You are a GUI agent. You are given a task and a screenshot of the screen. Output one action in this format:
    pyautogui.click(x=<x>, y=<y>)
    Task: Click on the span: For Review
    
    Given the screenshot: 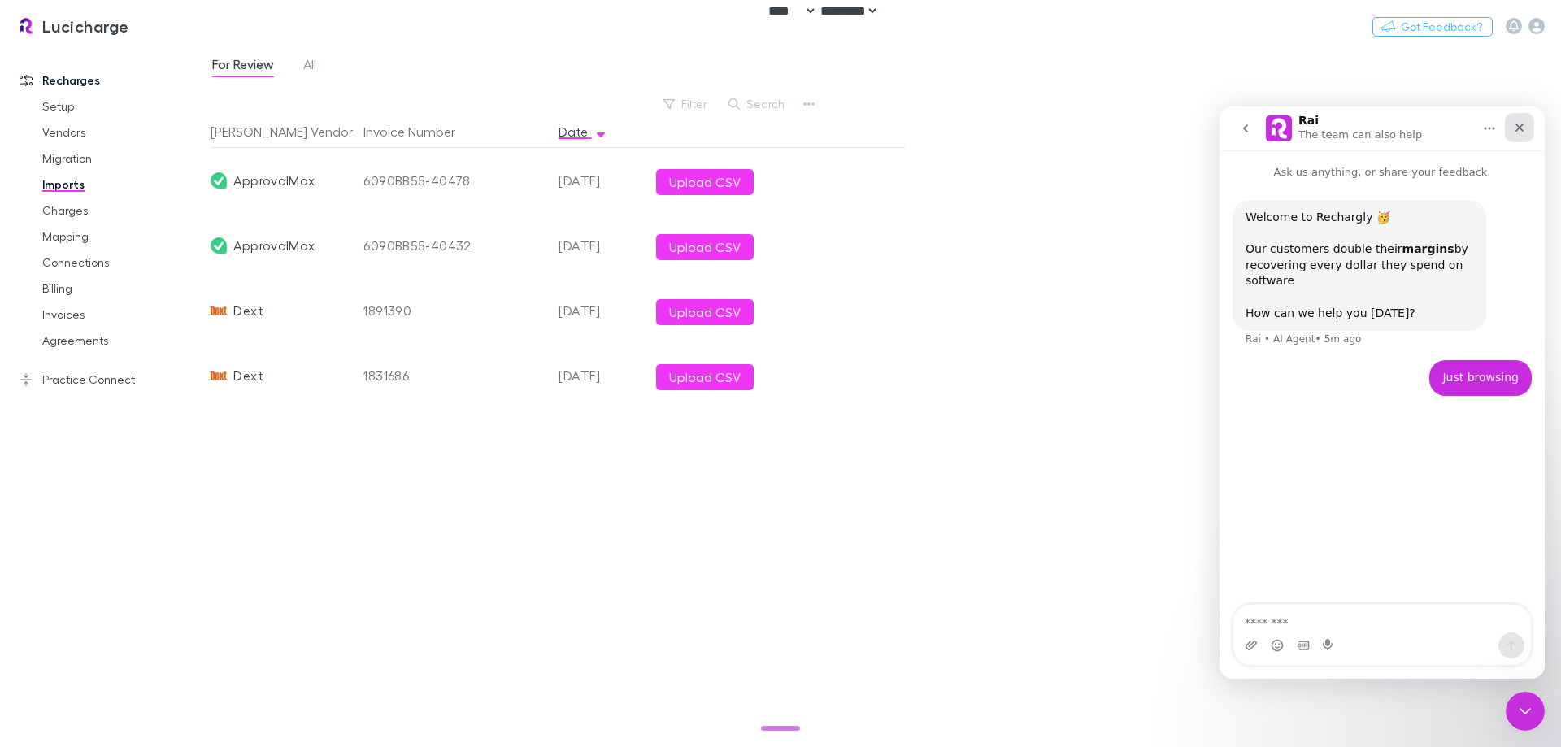 What is the action you would take?
    pyautogui.click(x=243, y=67)
    